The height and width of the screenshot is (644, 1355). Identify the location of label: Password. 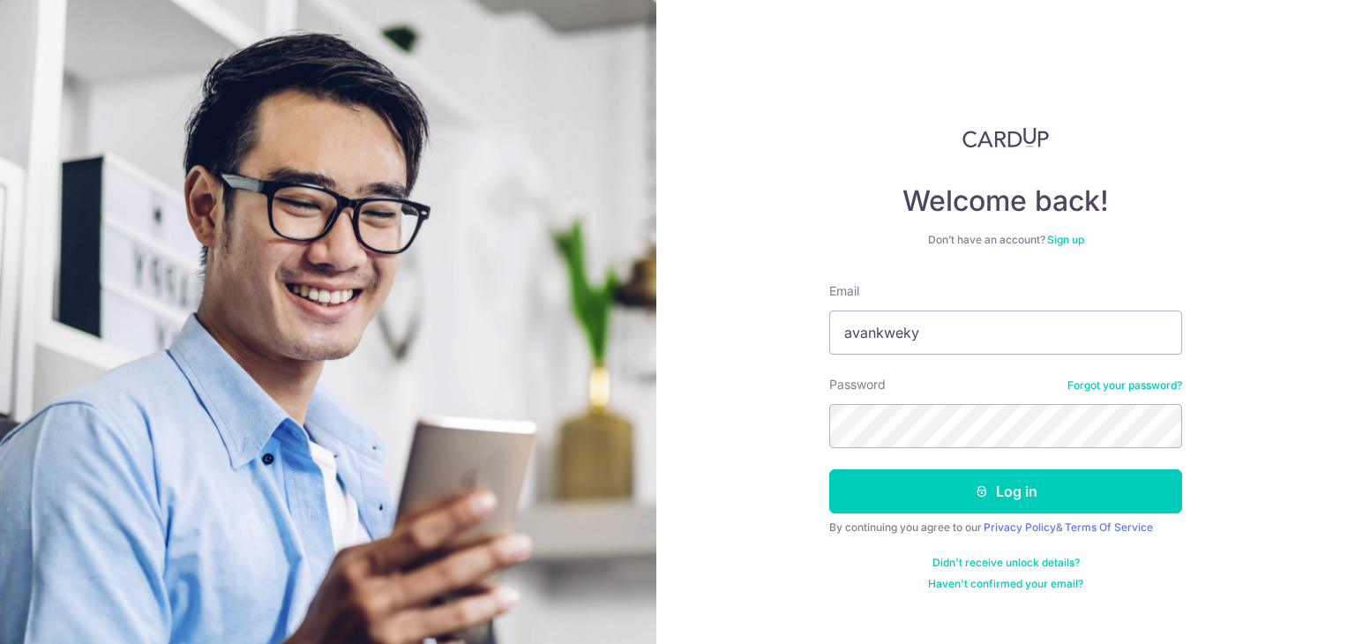
(857, 385).